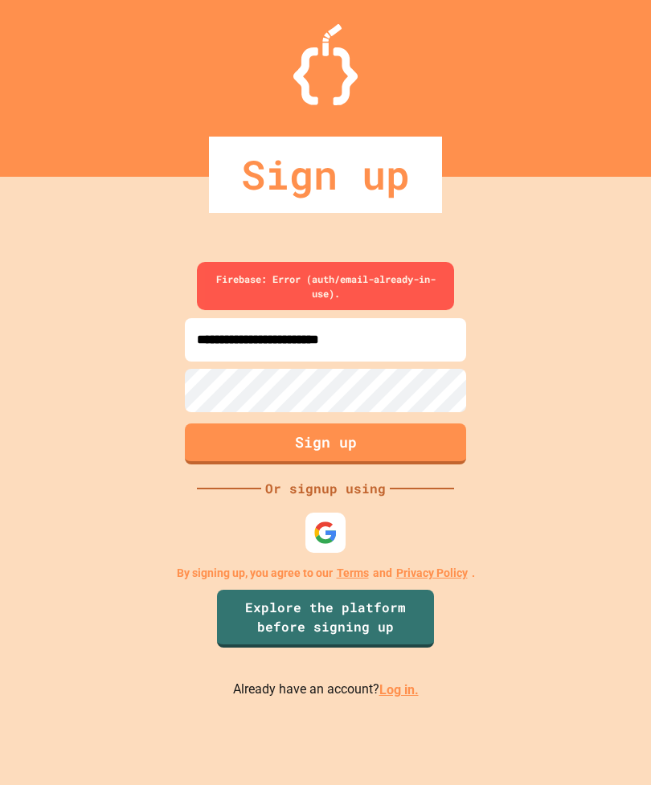 The height and width of the screenshot is (785, 651). What do you see at coordinates (326, 573) in the screenshot?
I see `p: By signing up, you agree to our and .` at bounding box center [326, 573].